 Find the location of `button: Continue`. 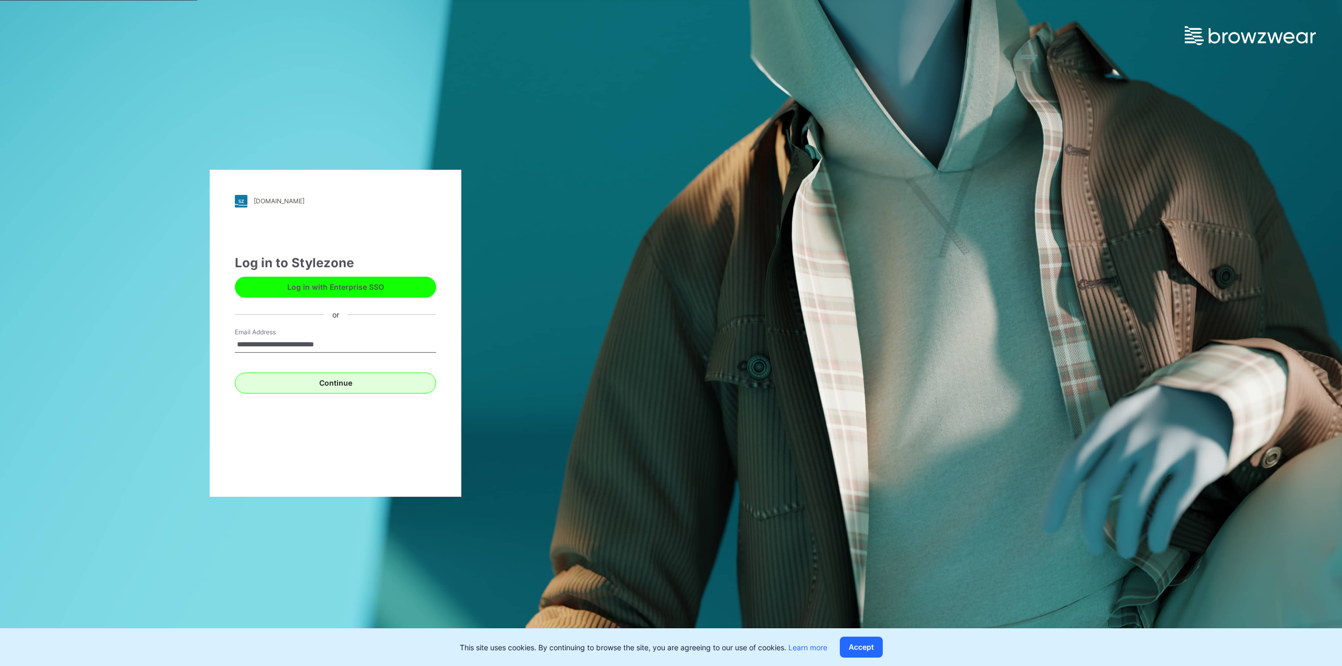

button: Continue is located at coordinates (335, 383).